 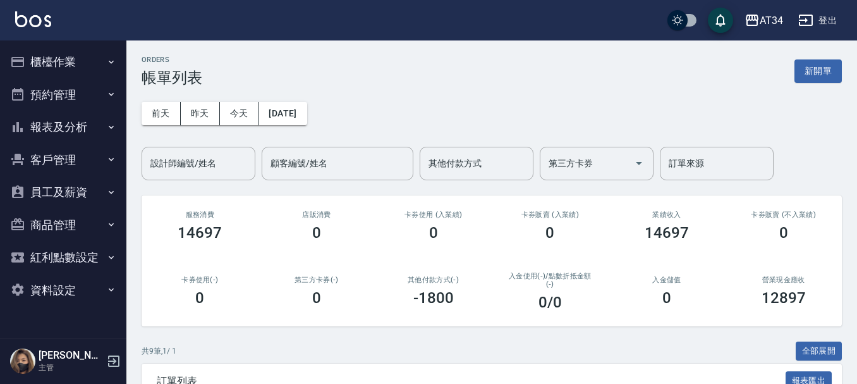 What do you see at coordinates (550, 280) in the screenshot?
I see `h2: 入金使用(-) /點數折抵金額(-)` at bounding box center [550, 280].